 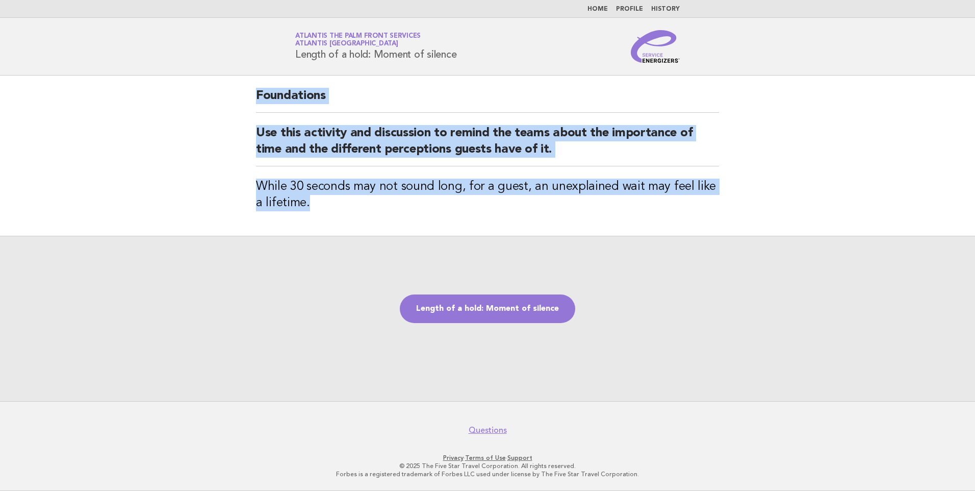 What do you see at coordinates (630, 9) in the screenshot?
I see `a: Profile` at bounding box center [630, 9].